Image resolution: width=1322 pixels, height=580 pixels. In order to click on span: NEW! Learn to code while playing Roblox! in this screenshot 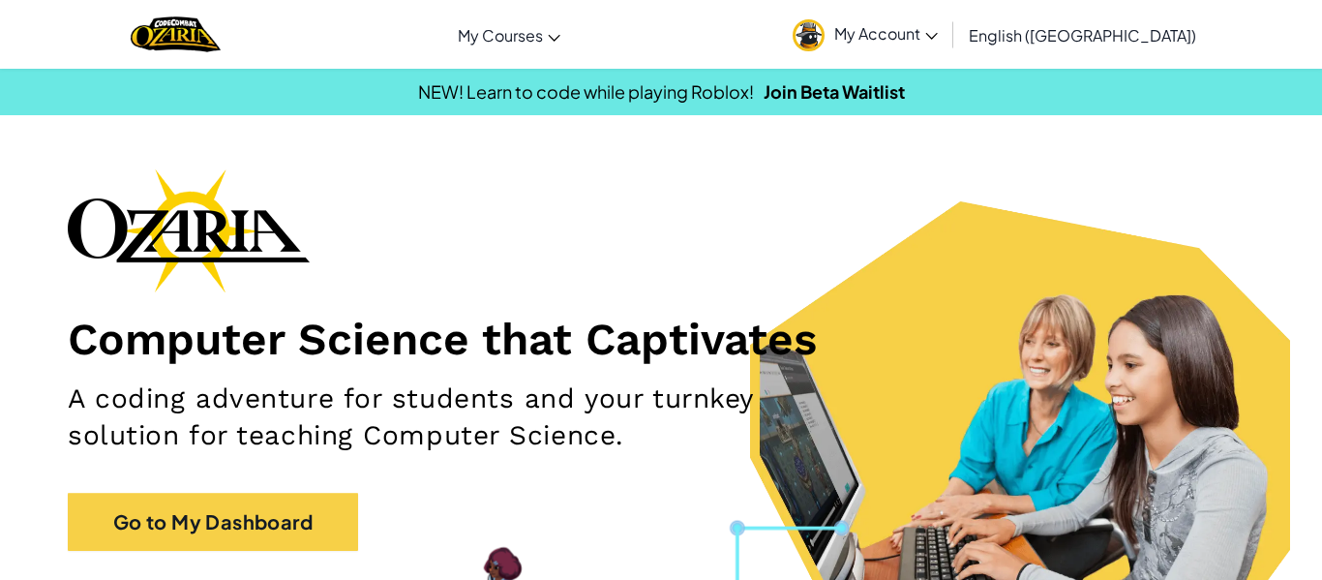, I will do `click(585, 91)`.